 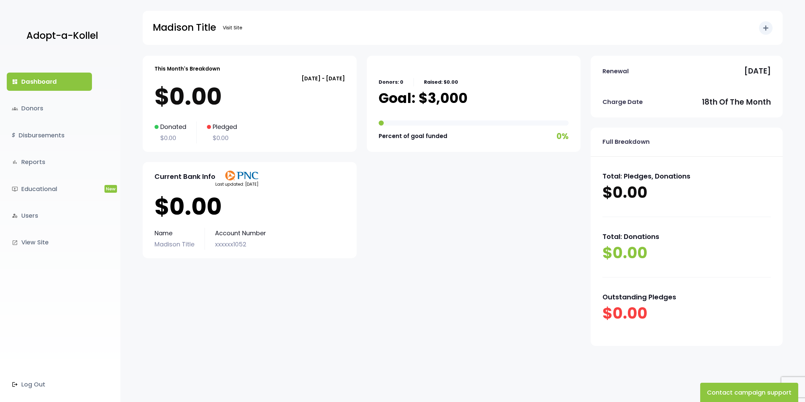 What do you see at coordinates (232, 28) in the screenshot?
I see `a: Visit Site` at bounding box center [232, 28].